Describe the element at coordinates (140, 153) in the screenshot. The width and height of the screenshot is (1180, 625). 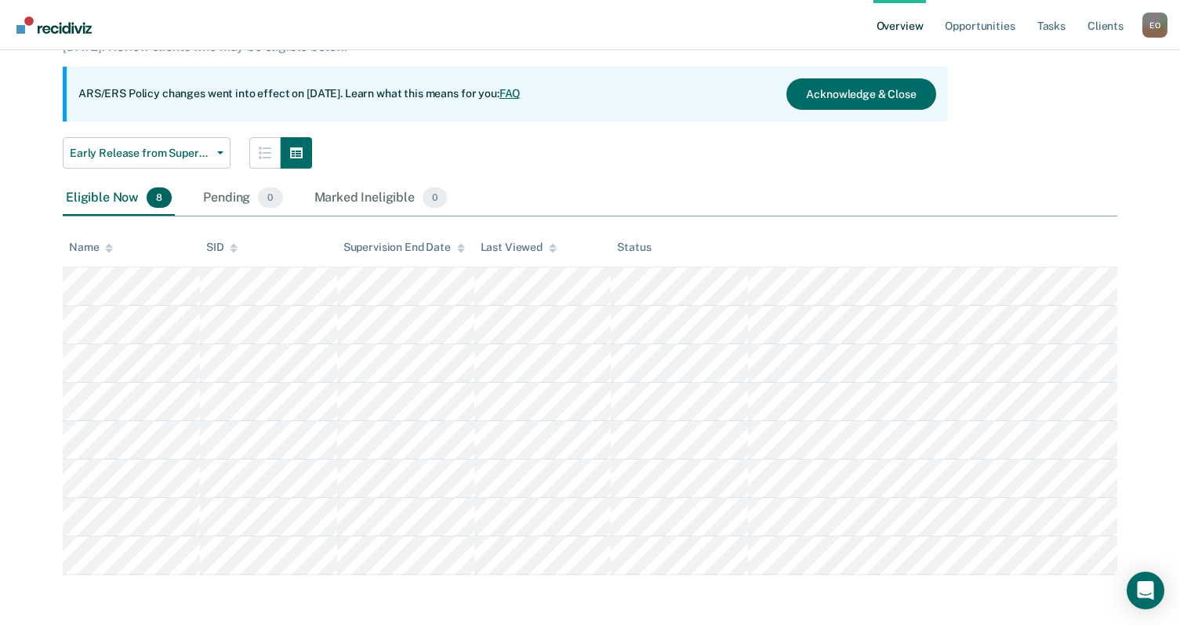
I see `span: Early Release from Supervision` at that location.